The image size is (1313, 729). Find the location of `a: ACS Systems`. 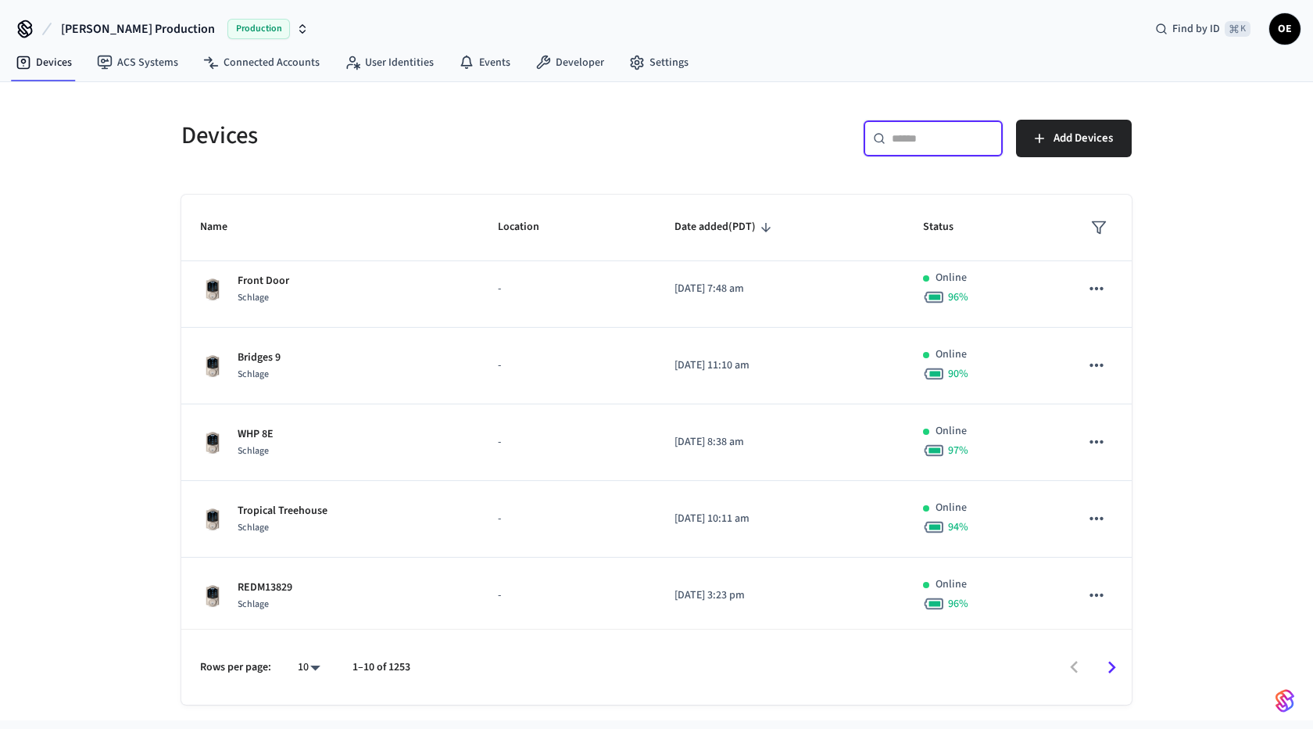

a: ACS Systems is located at coordinates (138, 63).